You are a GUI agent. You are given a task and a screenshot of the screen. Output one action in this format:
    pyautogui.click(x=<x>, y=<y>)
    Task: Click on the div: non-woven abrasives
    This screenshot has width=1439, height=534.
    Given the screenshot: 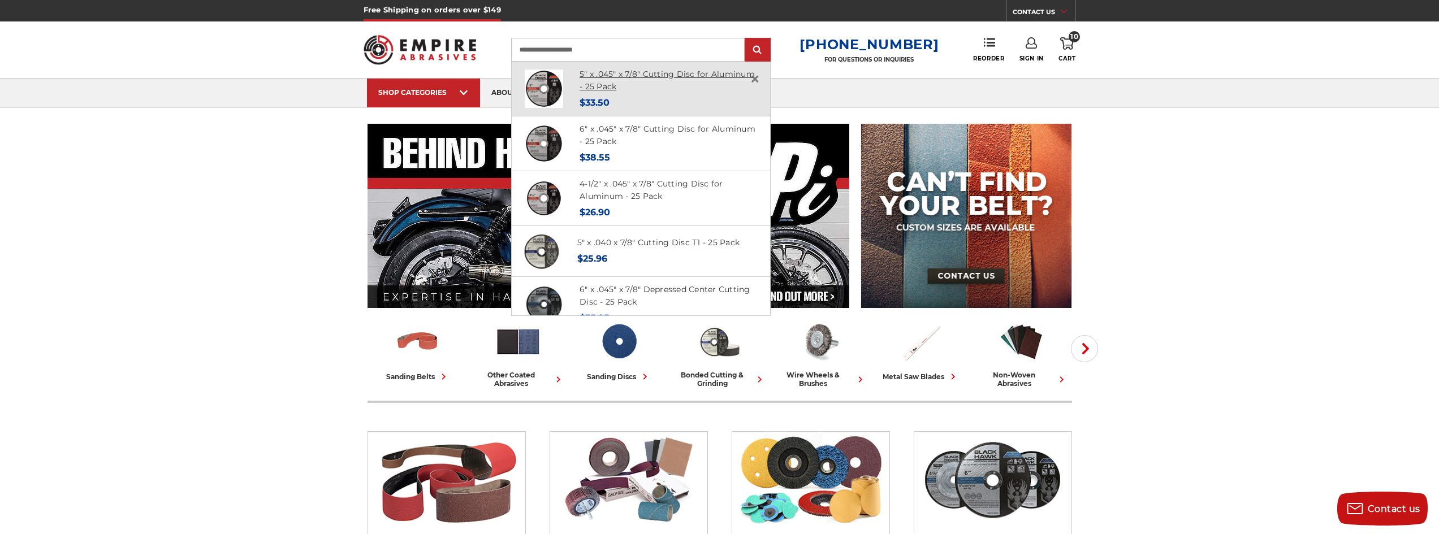 What is the action you would take?
    pyautogui.click(x=1022, y=379)
    